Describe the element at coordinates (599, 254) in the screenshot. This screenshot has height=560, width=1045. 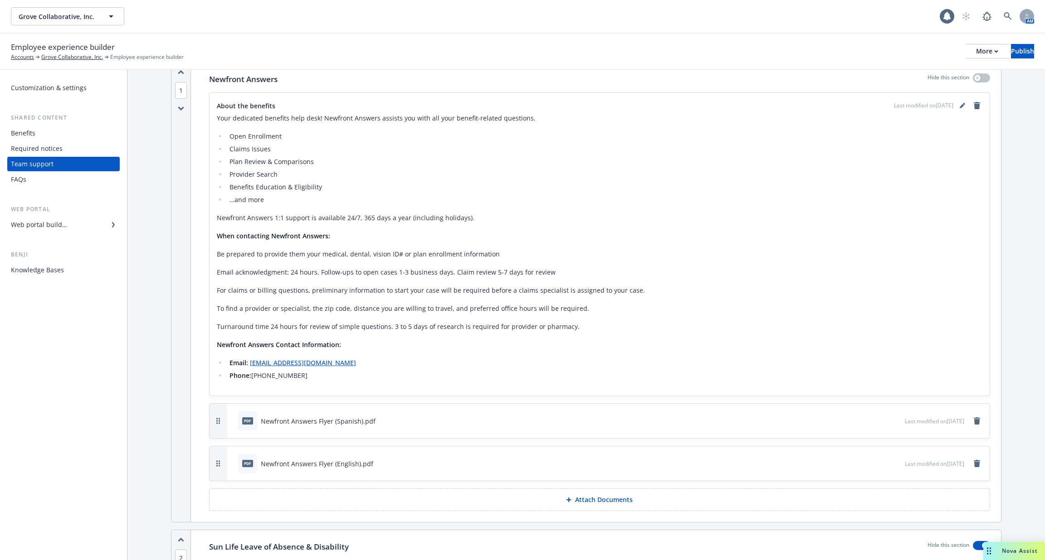
I see `p: Be prepared to provide them your medical, dental, vision ID# or plan enrollment information` at that location.